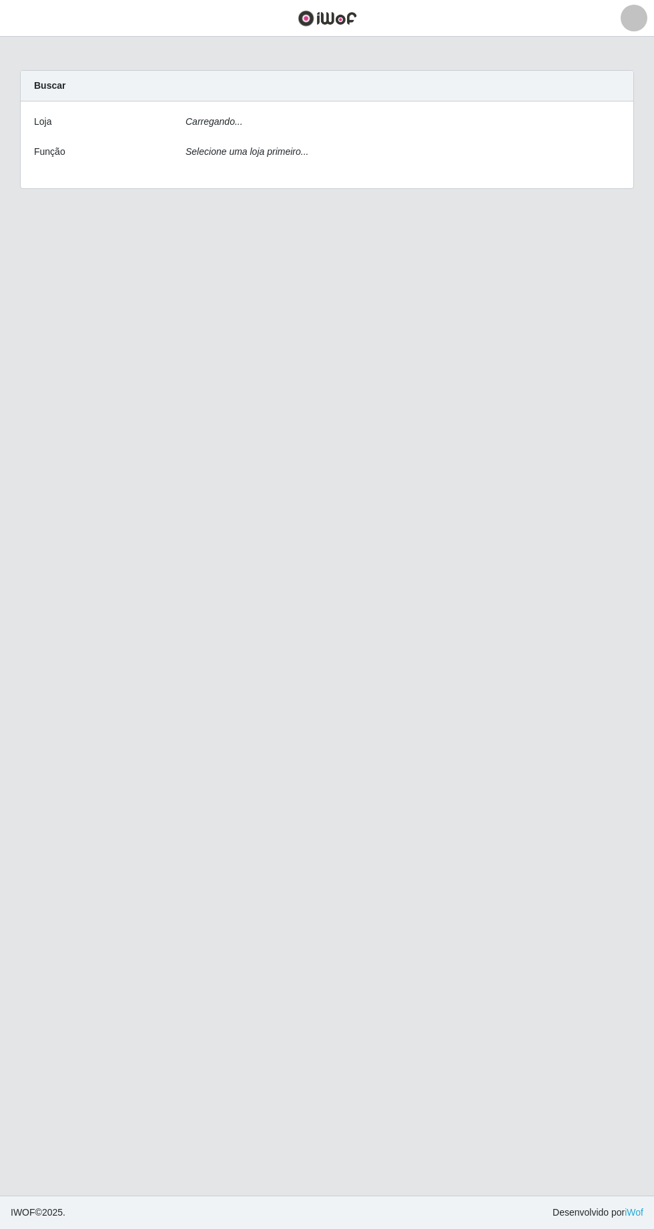  I want to click on label: Função, so click(49, 152).